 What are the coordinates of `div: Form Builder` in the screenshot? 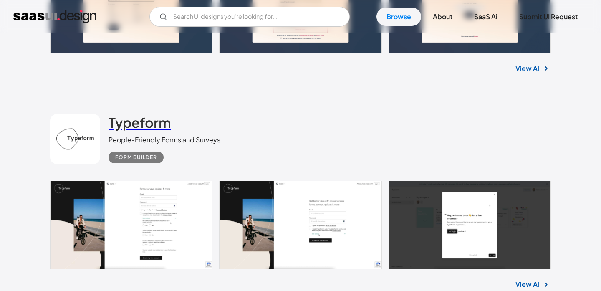 It's located at (136, 157).